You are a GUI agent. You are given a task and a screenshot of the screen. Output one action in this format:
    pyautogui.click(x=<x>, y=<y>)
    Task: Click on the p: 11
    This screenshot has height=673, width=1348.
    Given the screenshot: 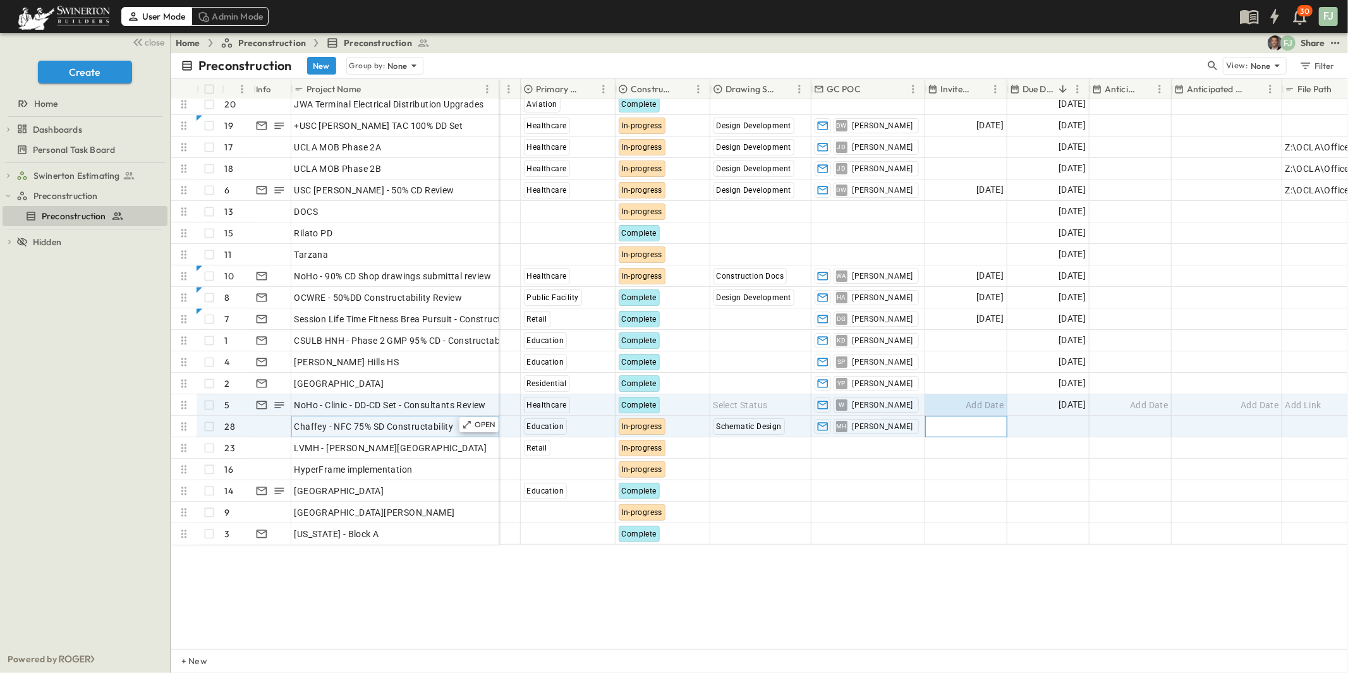 What is the action you would take?
    pyautogui.click(x=228, y=255)
    